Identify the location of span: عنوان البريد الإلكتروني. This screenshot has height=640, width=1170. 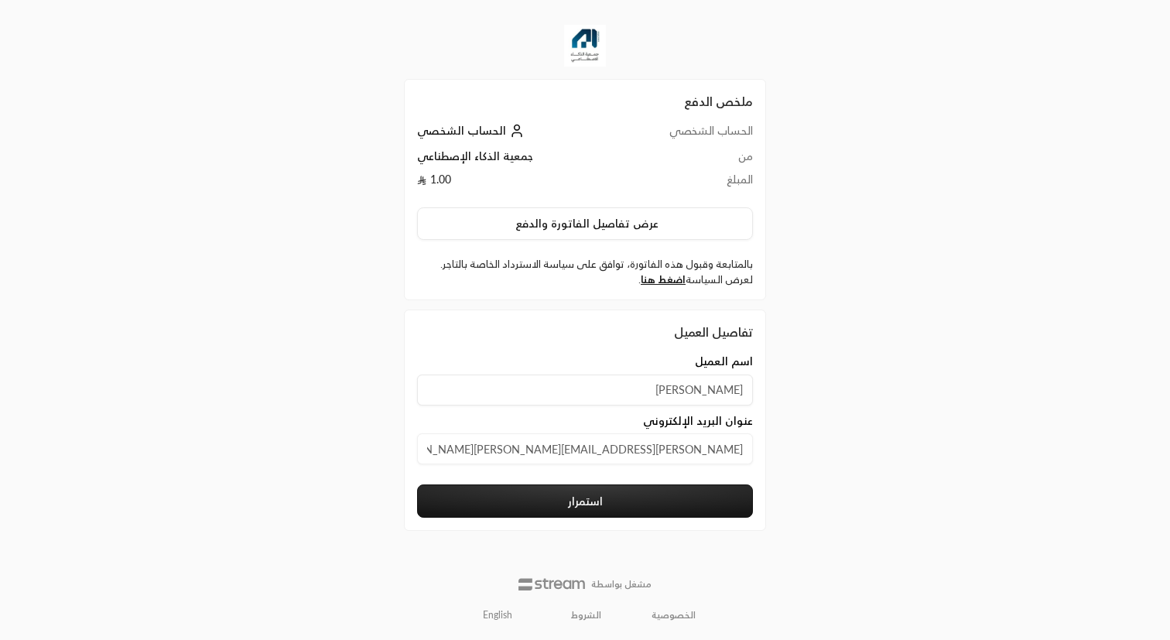
(698, 421).